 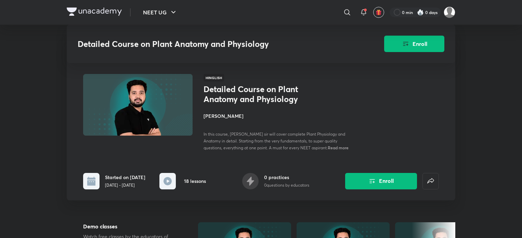 What do you see at coordinates (94, 12) in the screenshot?
I see `a: Company Logo` at bounding box center [94, 12].